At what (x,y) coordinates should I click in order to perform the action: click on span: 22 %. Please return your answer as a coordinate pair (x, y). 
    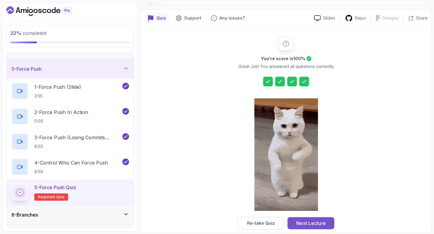
    Looking at the image, I should click on (16, 33).